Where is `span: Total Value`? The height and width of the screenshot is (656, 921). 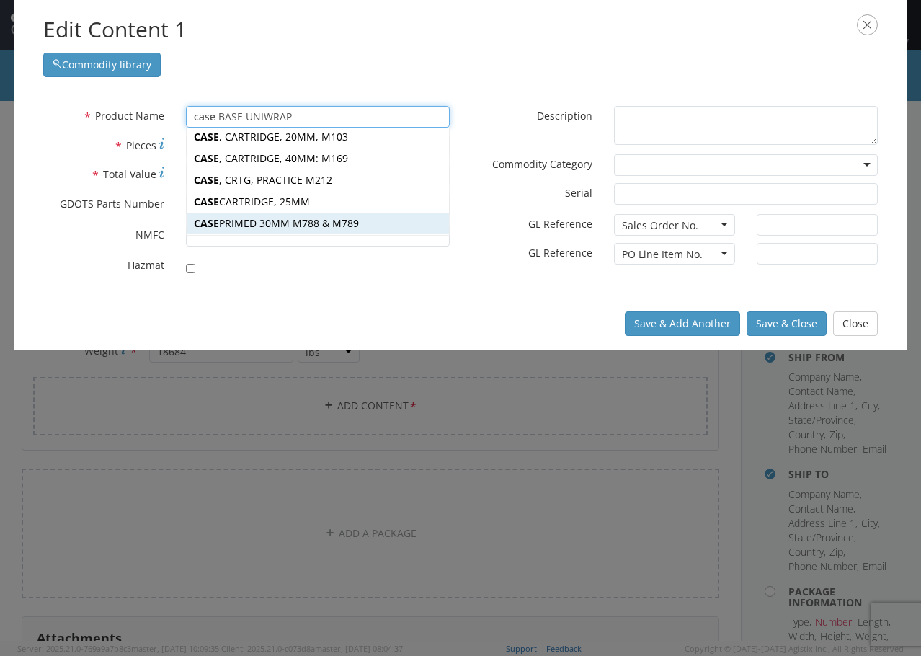 span: Total Value is located at coordinates (130, 174).